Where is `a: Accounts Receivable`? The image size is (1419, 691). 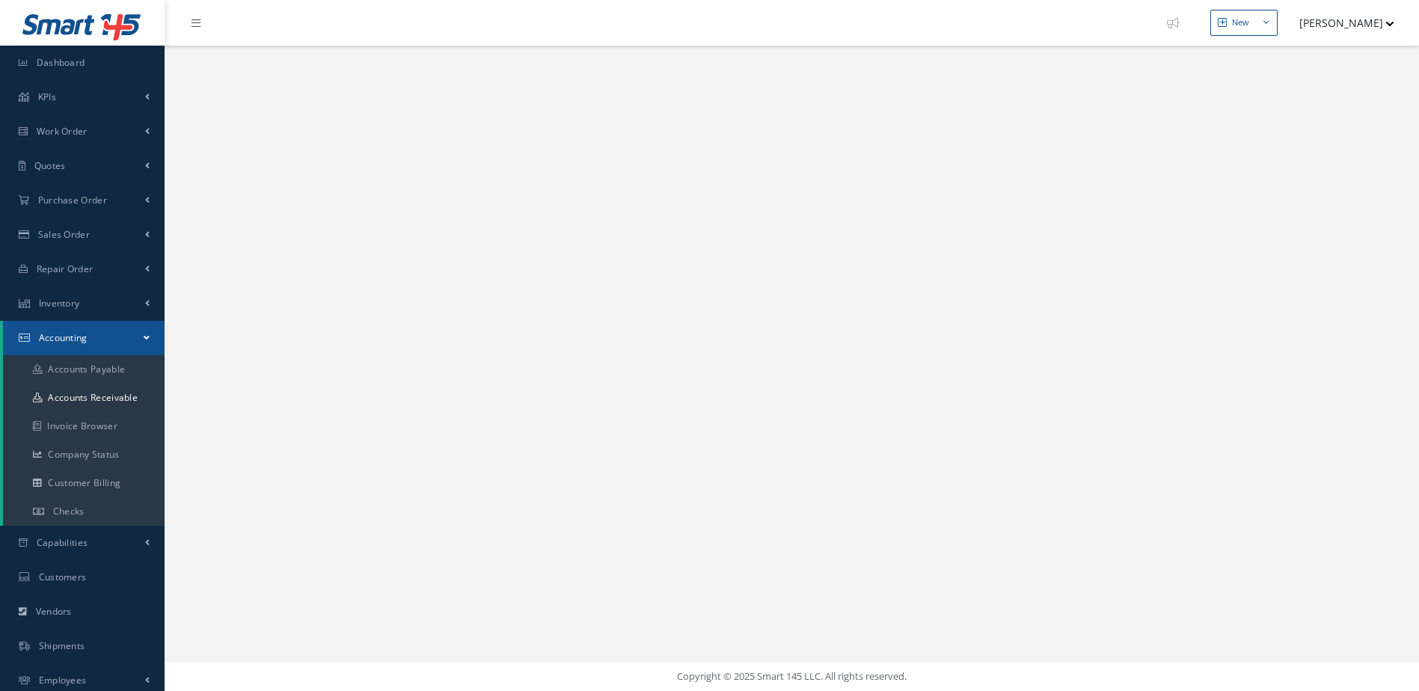
a: Accounts Receivable is located at coordinates (84, 398).